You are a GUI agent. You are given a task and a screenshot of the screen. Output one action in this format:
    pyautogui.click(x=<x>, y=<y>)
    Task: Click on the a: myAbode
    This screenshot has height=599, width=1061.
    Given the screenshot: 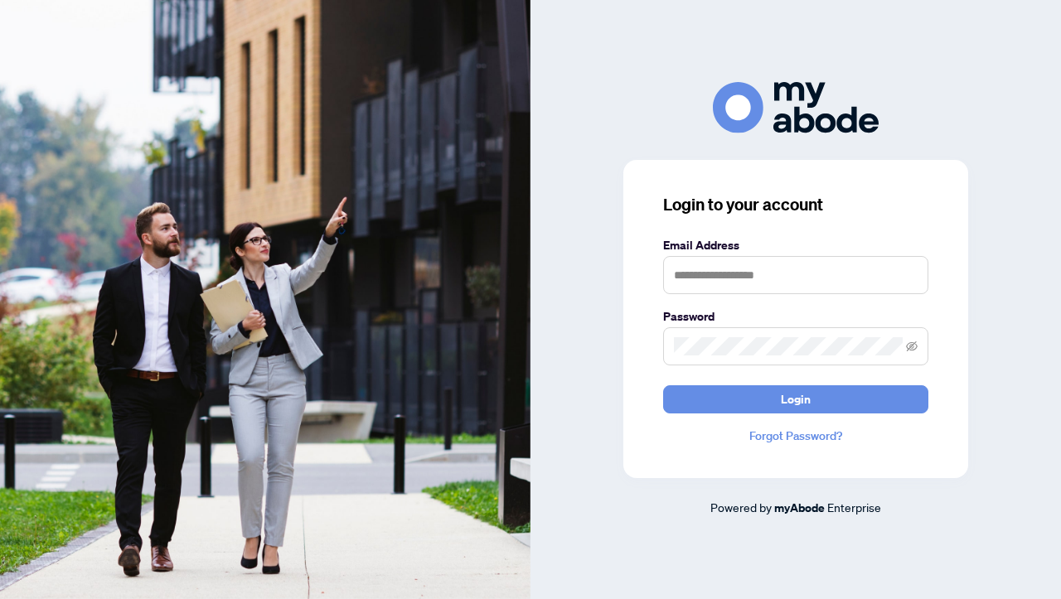 What is the action you would take?
    pyautogui.click(x=799, y=508)
    